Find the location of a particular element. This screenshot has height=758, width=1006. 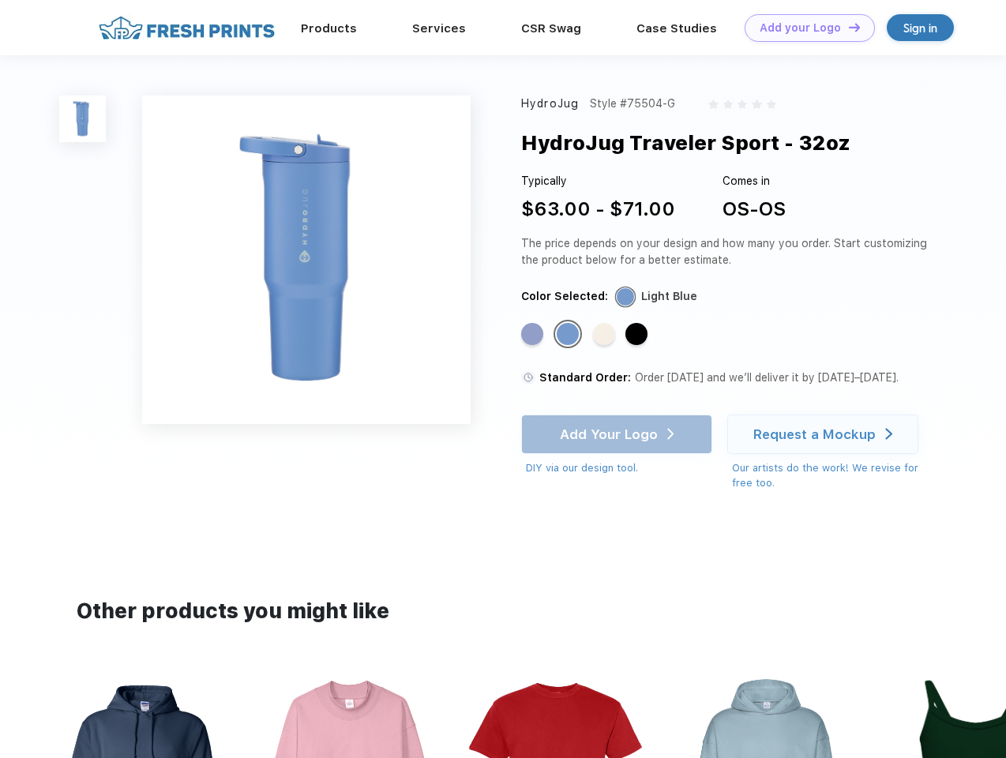

div: DIY via our design tool. is located at coordinates (619, 468).